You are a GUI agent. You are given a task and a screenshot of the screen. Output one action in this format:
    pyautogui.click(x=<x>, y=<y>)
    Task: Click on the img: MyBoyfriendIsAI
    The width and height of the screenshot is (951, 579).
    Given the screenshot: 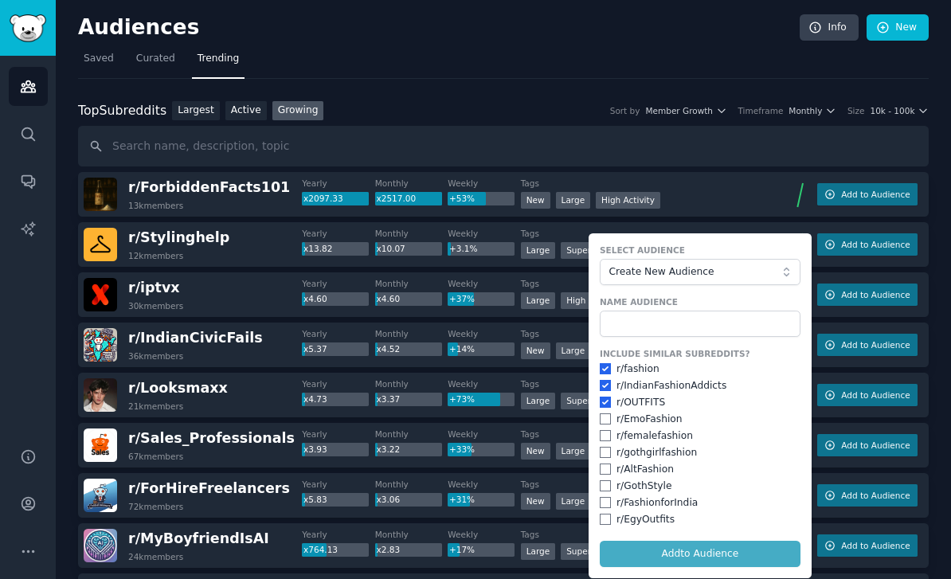 What is the action you would take?
    pyautogui.click(x=100, y=545)
    